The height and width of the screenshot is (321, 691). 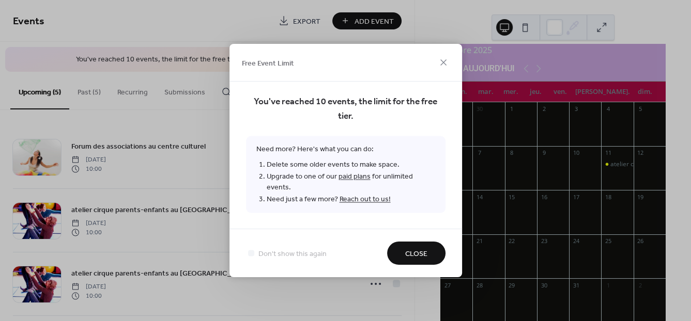 I want to click on a: Reach out to us!, so click(x=365, y=199).